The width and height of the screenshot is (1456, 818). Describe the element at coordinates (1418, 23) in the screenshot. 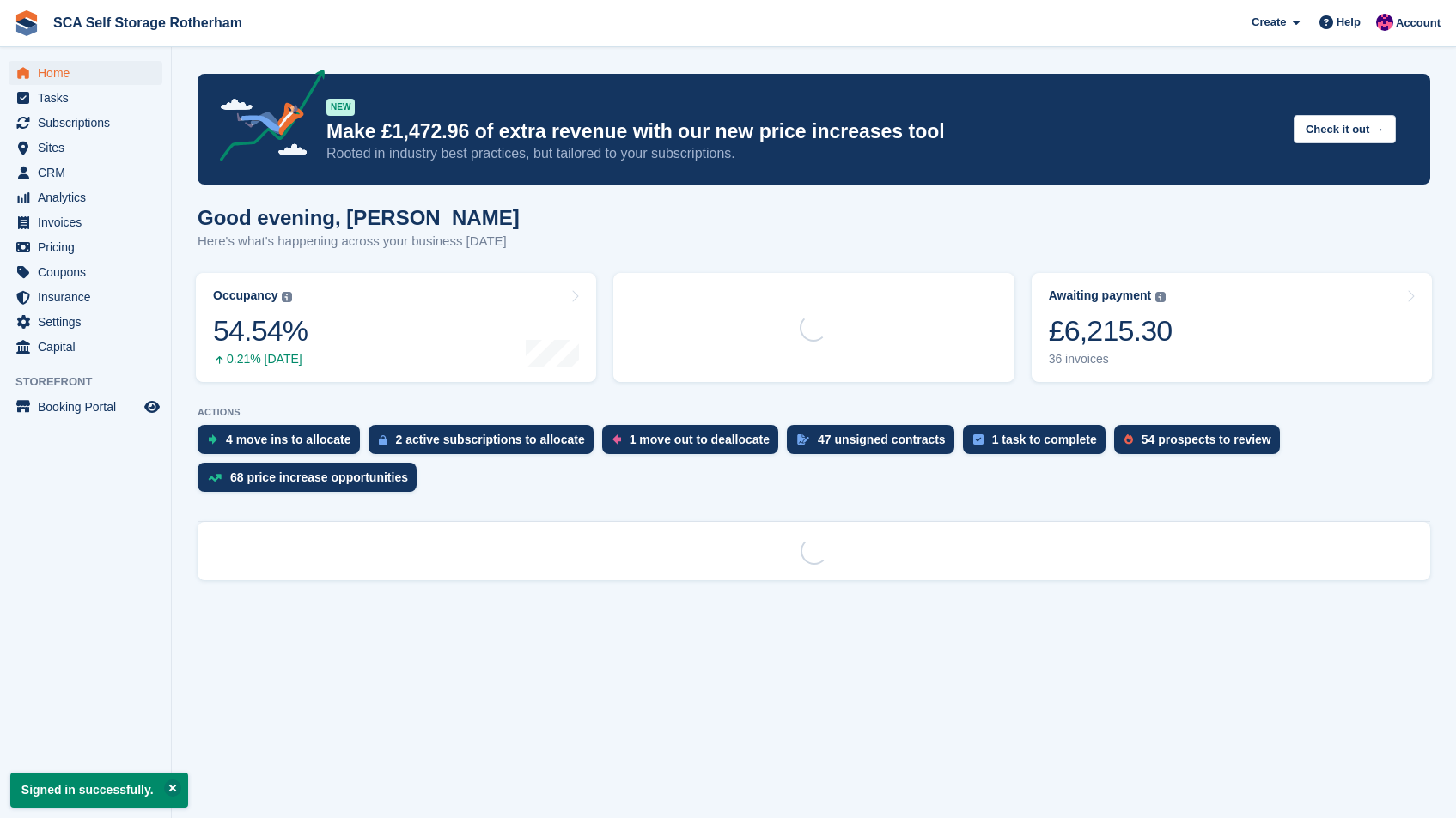

I see `span: Account` at that location.